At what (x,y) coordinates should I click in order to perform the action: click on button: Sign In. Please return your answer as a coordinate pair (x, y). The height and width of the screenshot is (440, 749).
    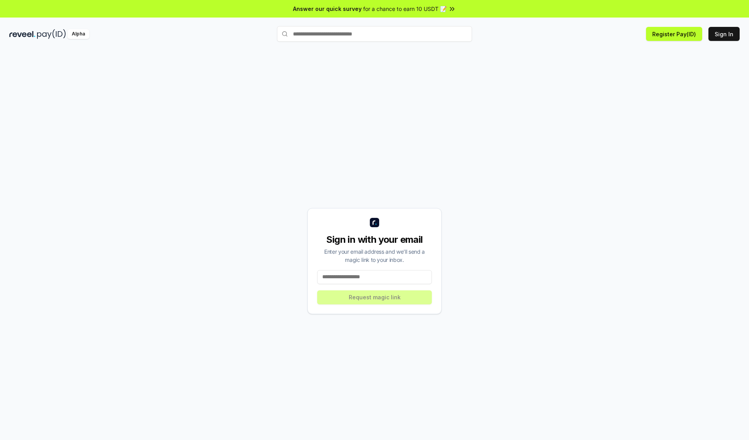
    Looking at the image, I should click on (724, 34).